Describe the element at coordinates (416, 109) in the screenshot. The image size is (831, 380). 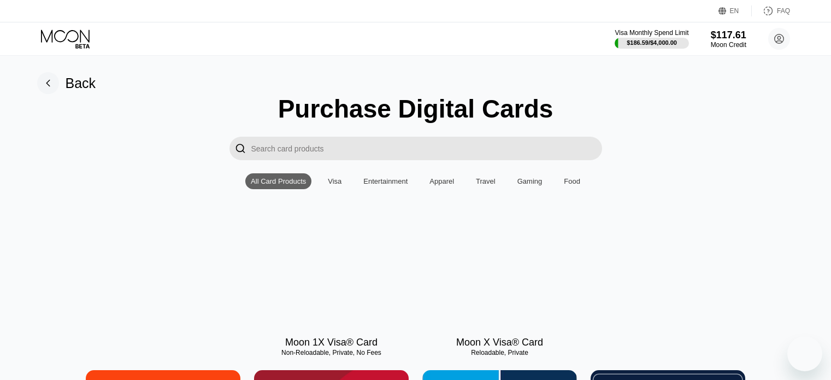
I see `div: Purchase Digital Cards` at that location.